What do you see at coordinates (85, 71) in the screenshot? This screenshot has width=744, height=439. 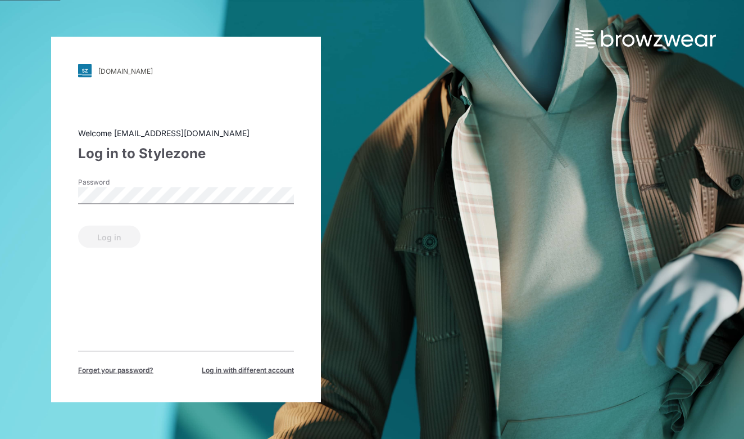 I see `img: svg+xml;base64,PHN2ZyB3aWR0aD0iMjgiIGhlaWdodD0iMjgiIHZpZXdCb3g9IjAgMCAyOCAyOCIgZmlsbD0ibm9uZSIgeG...` at bounding box center [85, 71].